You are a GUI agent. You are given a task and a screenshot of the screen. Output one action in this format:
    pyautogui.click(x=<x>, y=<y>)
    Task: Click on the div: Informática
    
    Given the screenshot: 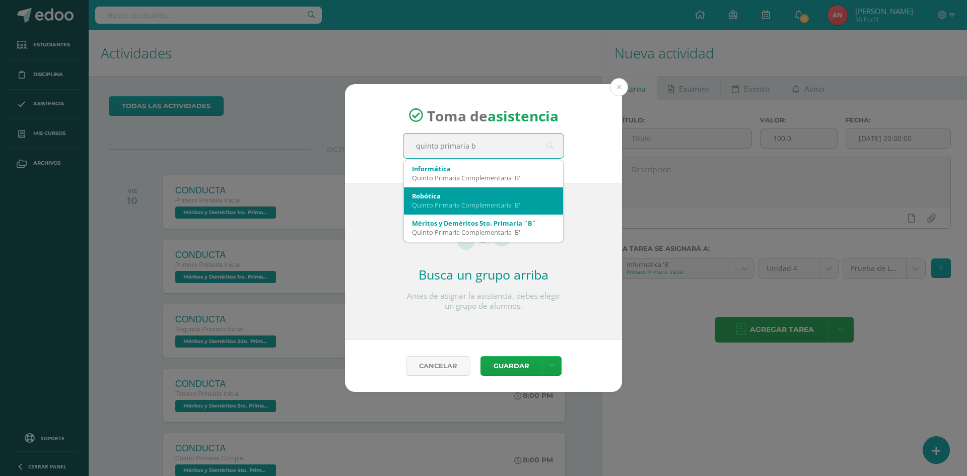 What is the action you would take?
    pyautogui.click(x=483, y=169)
    